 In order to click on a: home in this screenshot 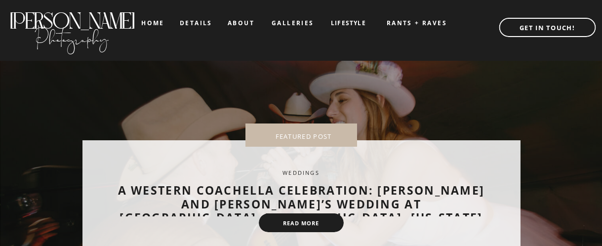, I will do `click(153, 23)`.